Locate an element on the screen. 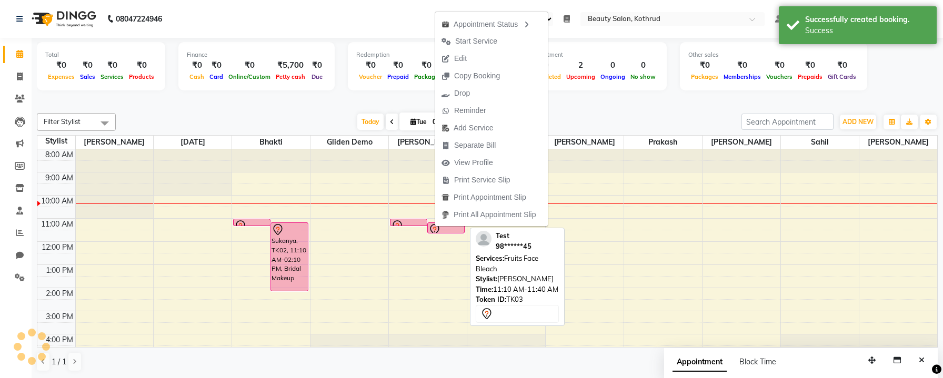 This screenshot has width=943, height=378. span: Separate Bill is located at coordinates (475, 145).